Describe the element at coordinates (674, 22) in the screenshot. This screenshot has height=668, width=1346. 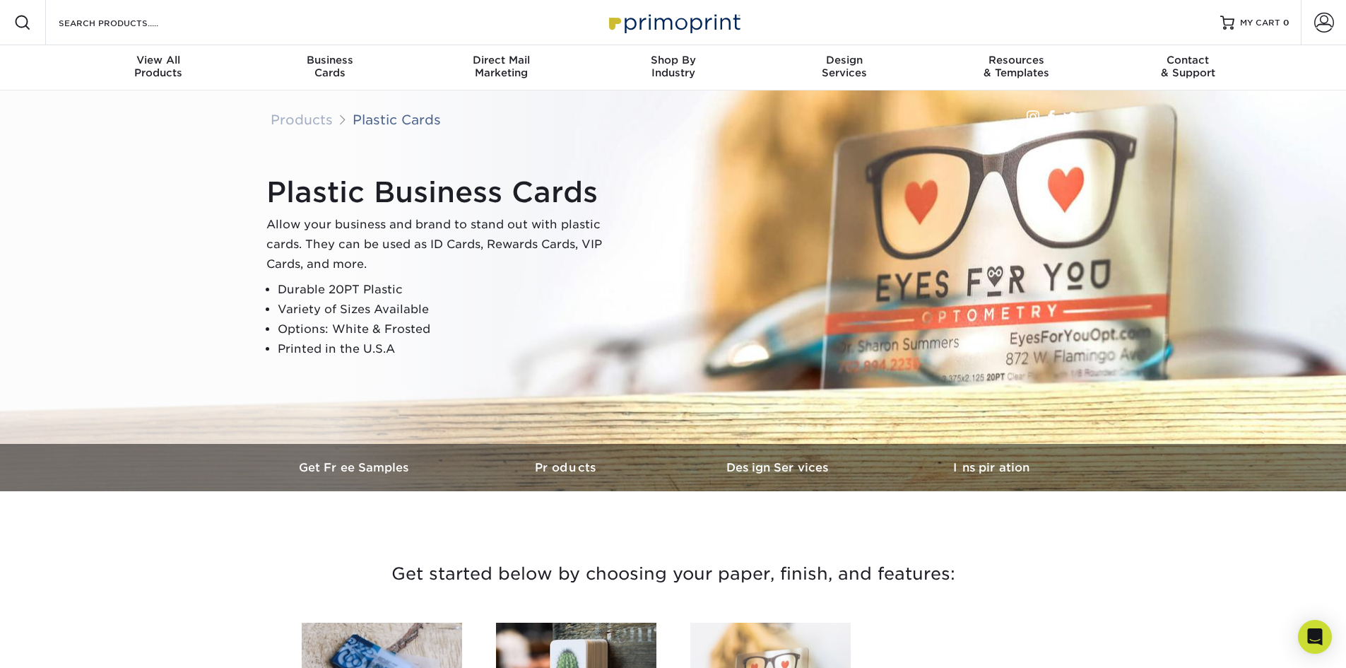
I see `img: Primoprint` at that location.